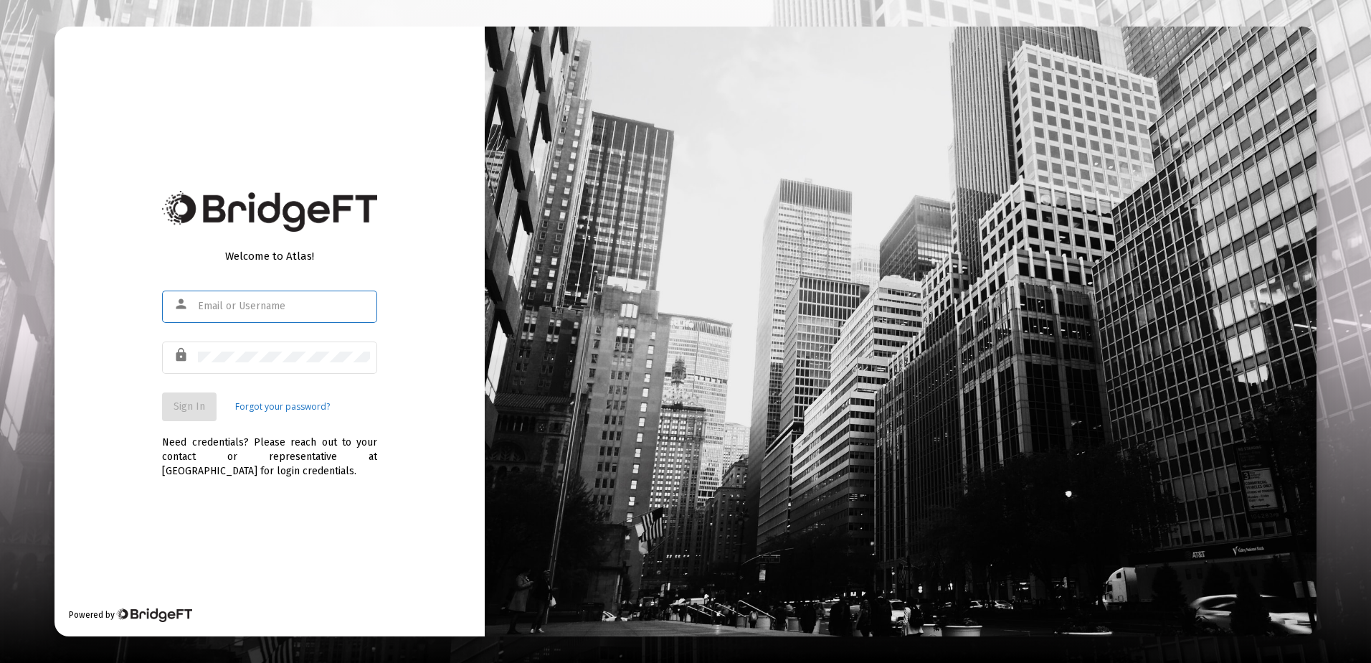  What do you see at coordinates (283, 407) in the screenshot?
I see `a: Forgot your password?` at bounding box center [283, 407].